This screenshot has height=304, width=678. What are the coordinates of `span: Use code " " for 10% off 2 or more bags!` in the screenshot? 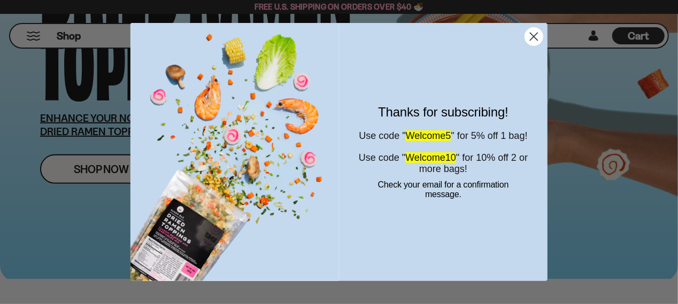 It's located at (443, 163).